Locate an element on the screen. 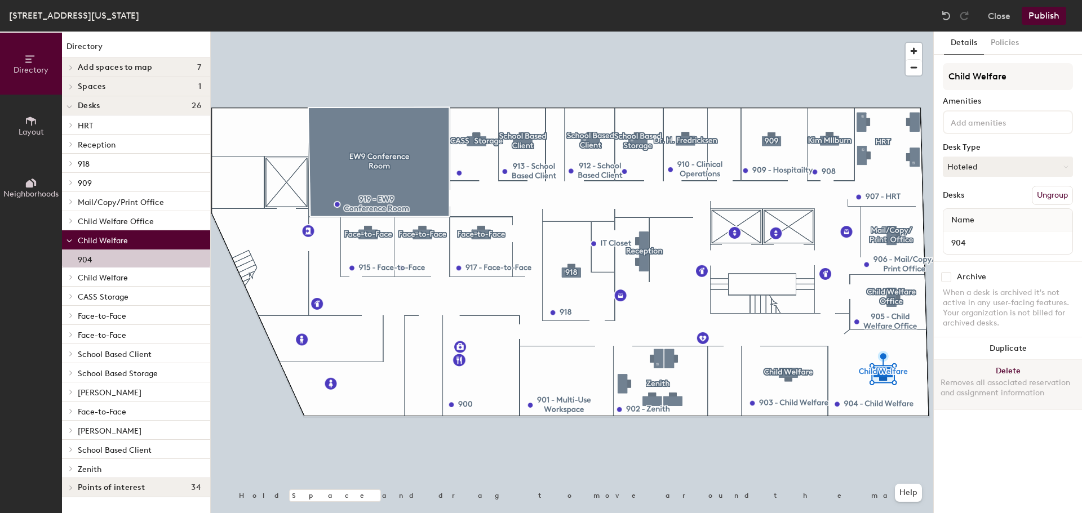 The width and height of the screenshot is (1082, 513). span: Child Welfare Office is located at coordinates (116, 221).